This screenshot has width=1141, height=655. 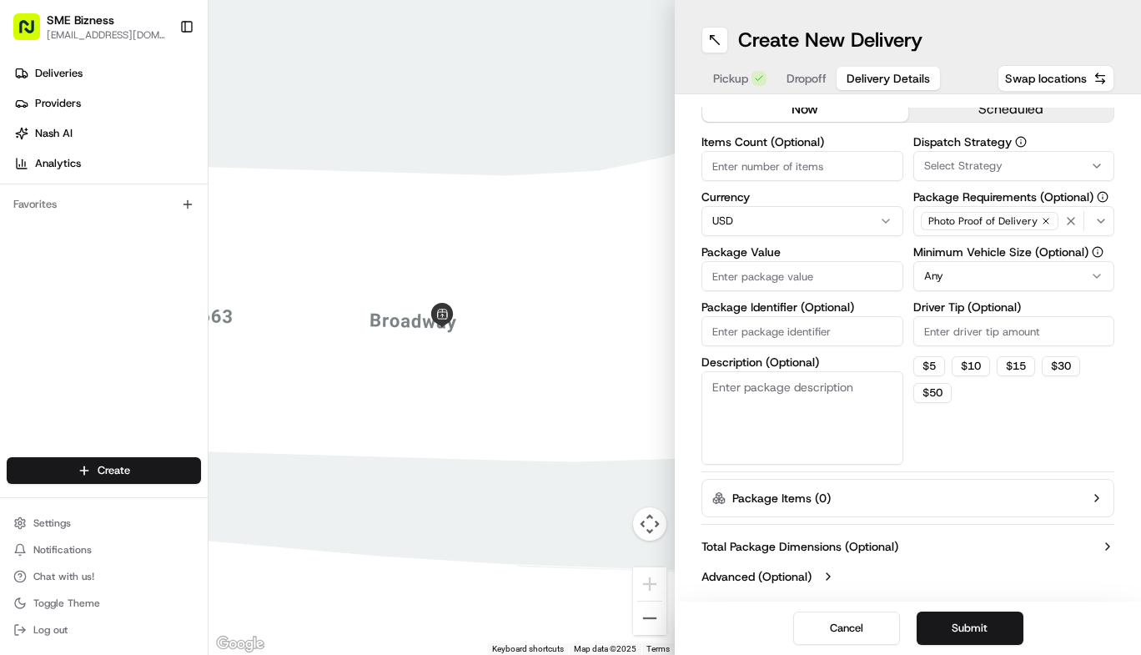 I want to click on button: Toggle Theme, so click(x=103, y=603).